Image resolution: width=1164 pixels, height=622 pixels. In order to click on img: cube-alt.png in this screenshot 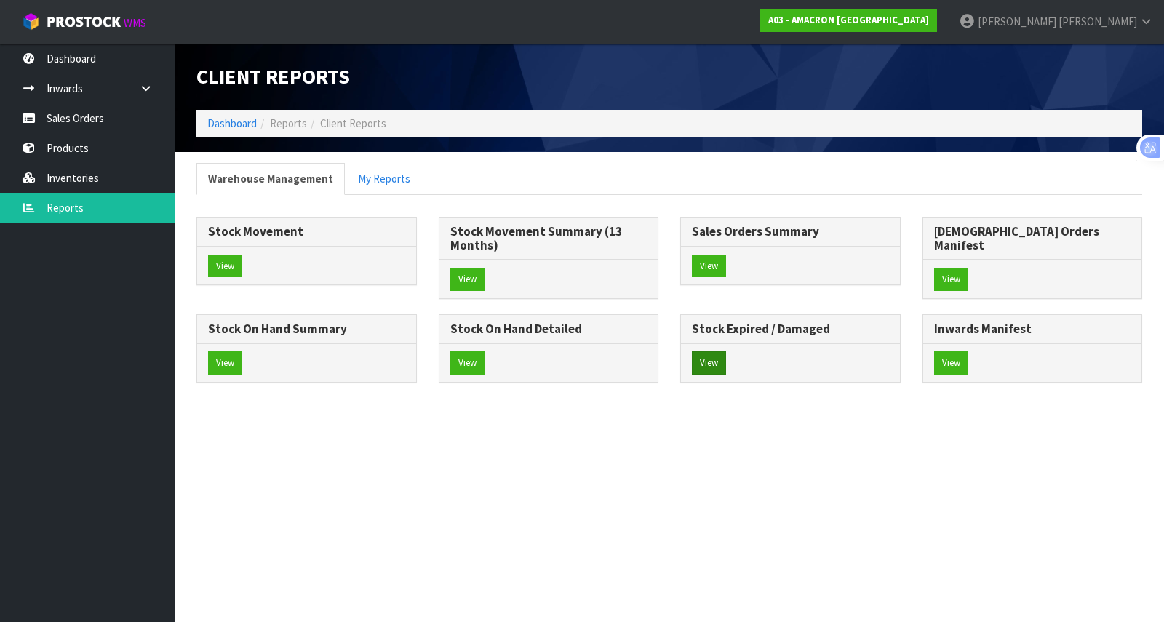, I will do `click(31, 21)`.